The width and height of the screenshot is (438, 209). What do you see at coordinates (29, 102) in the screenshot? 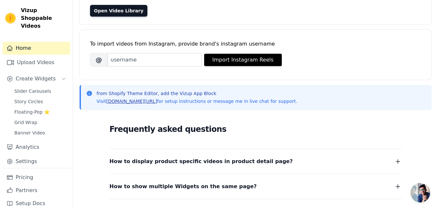
I see `span: Story Circles` at bounding box center [29, 102].